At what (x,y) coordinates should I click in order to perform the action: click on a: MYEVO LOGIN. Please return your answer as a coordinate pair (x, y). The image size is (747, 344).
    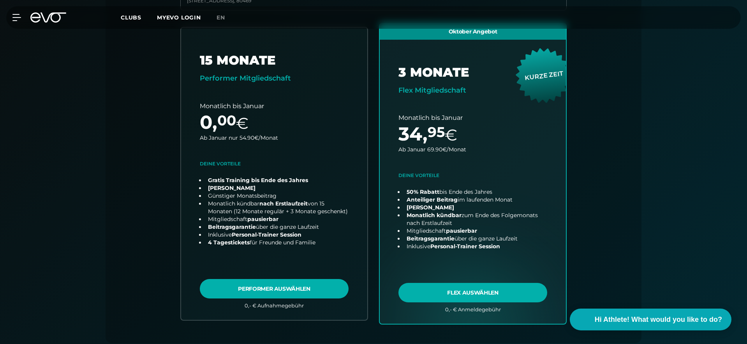
    Looking at the image, I should click on (179, 18).